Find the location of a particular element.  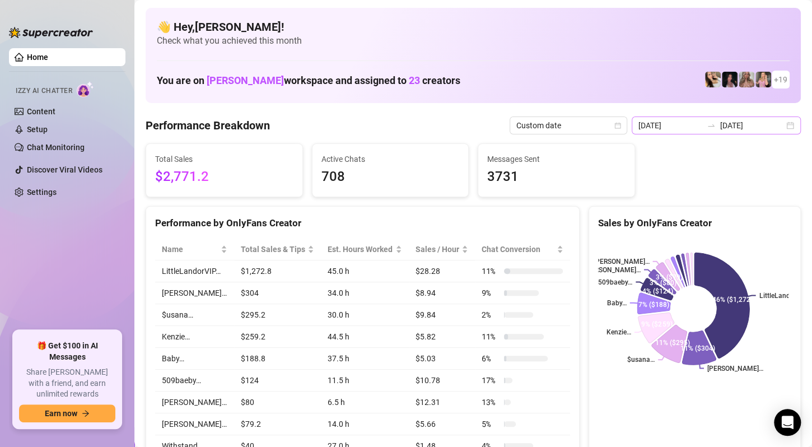

td: $1,272.8 is located at coordinates (278, 271).